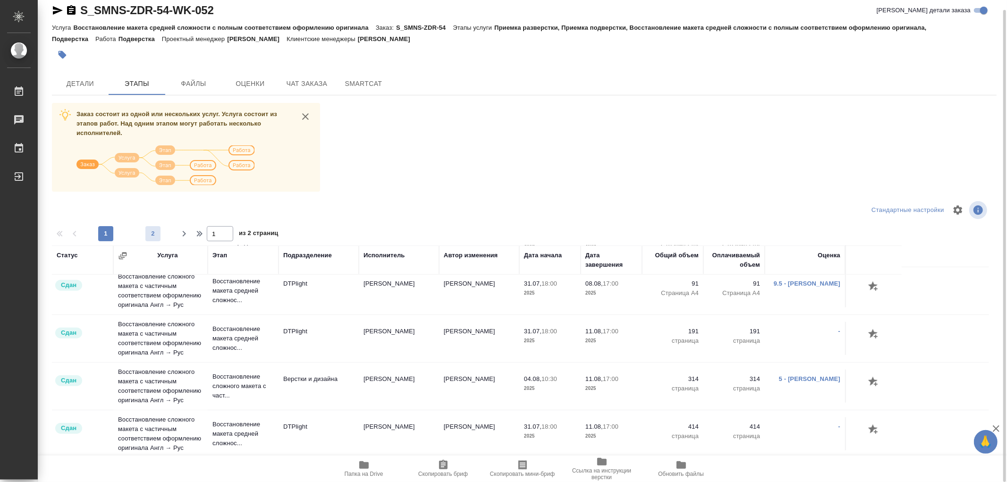  Describe the element at coordinates (829, 255) in the screenshot. I see `div: Оценка` at that location.